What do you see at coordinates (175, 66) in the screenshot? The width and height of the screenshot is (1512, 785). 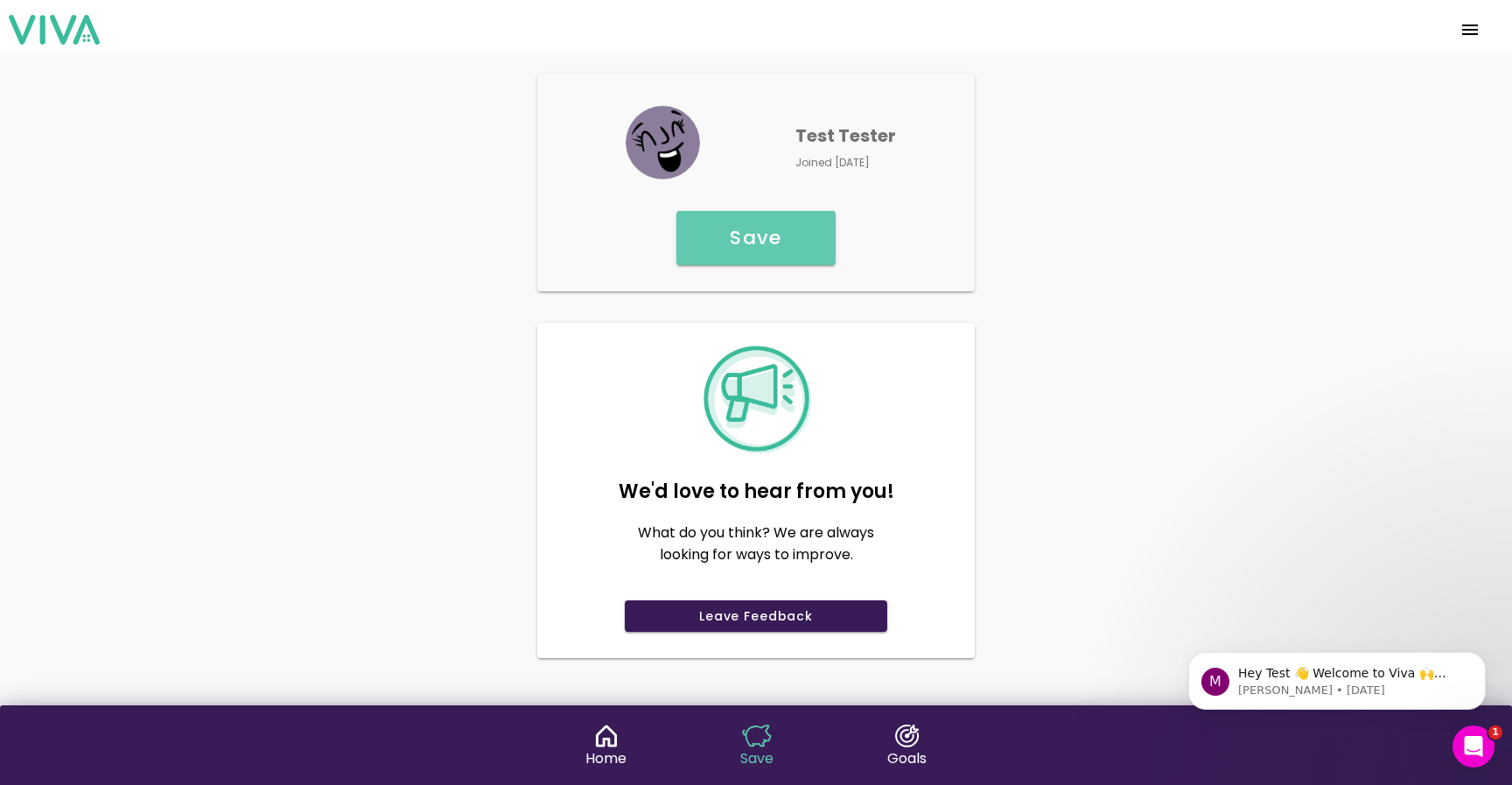 I see `div: message notification from Michael, 4w ago. Hey Test 👋 Welcome to Viva 🙌 Take a look around! If yo...` at bounding box center [175, 66].